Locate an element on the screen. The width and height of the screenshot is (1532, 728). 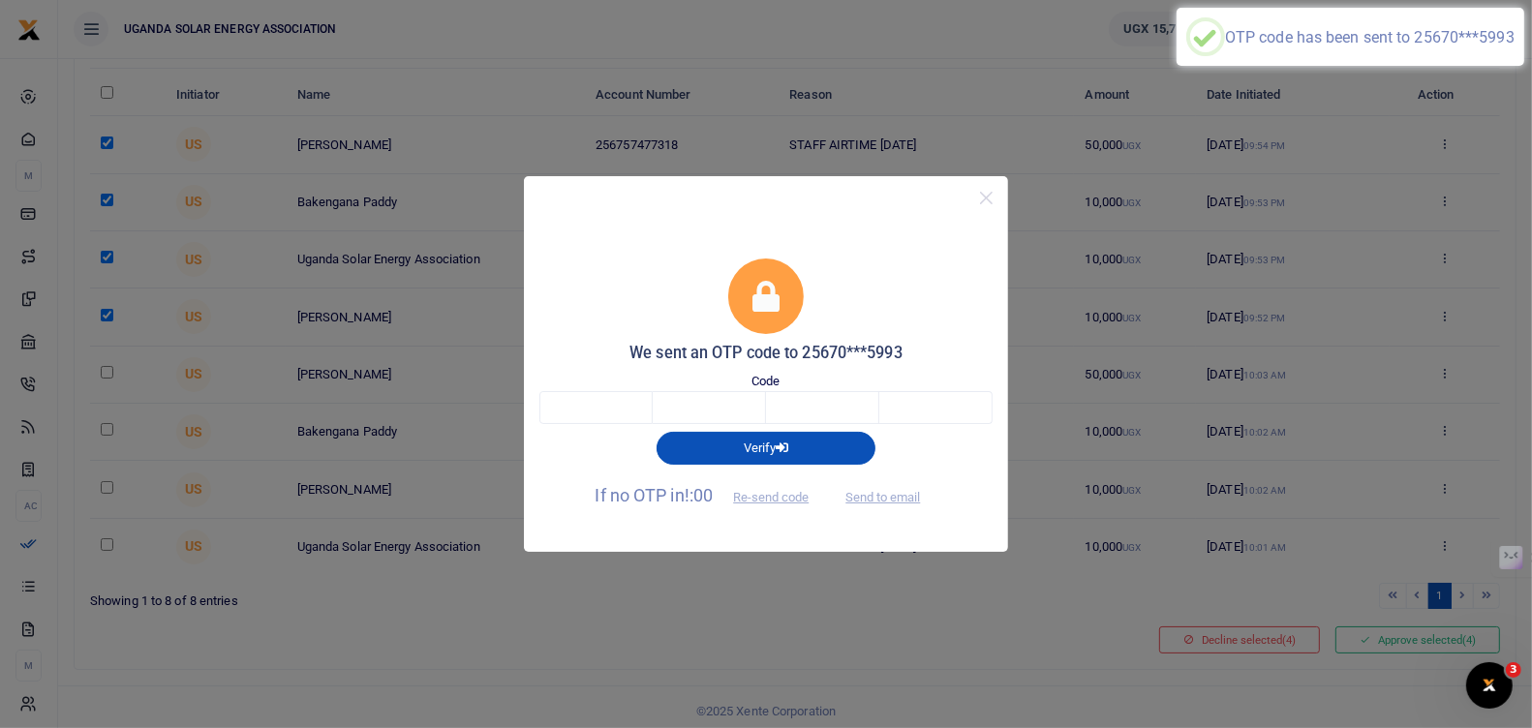
span: 3 is located at coordinates (1514, 670).